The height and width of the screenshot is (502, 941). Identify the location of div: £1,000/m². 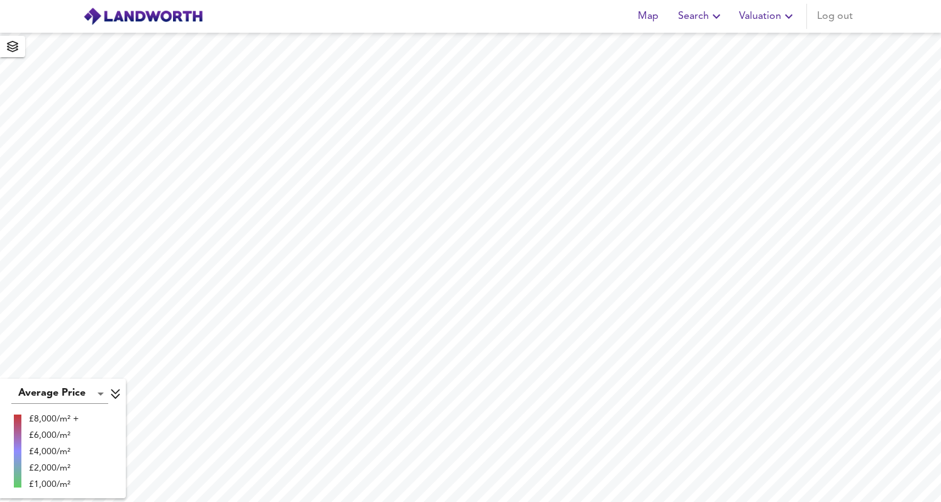
(53, 484).